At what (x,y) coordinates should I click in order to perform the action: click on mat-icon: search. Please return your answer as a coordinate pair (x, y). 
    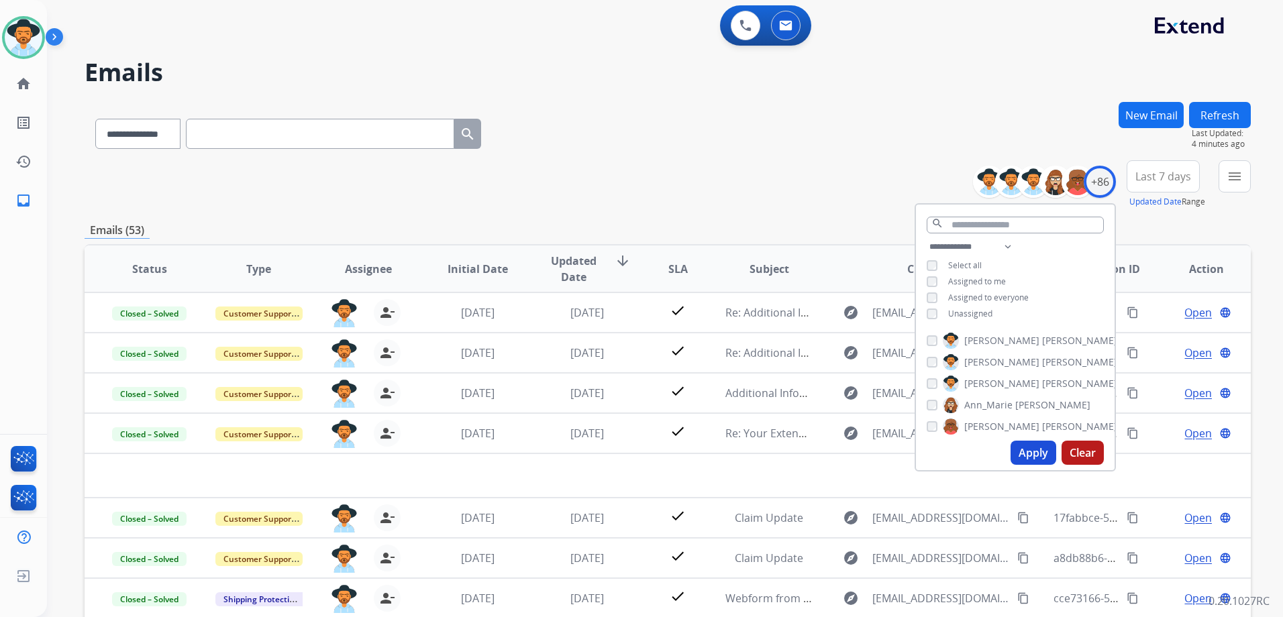
    Looking at the image, I should click on (468, 134).